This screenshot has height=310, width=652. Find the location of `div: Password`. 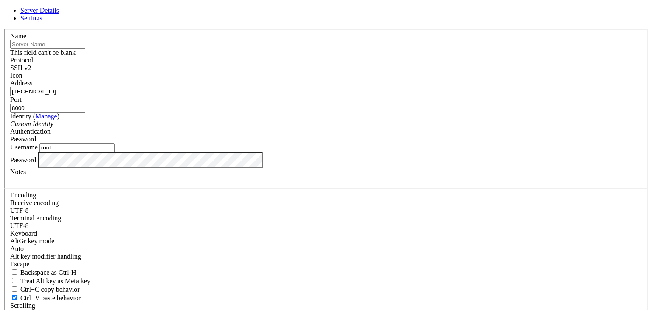

div: Password is located at coordinates (326, 139).